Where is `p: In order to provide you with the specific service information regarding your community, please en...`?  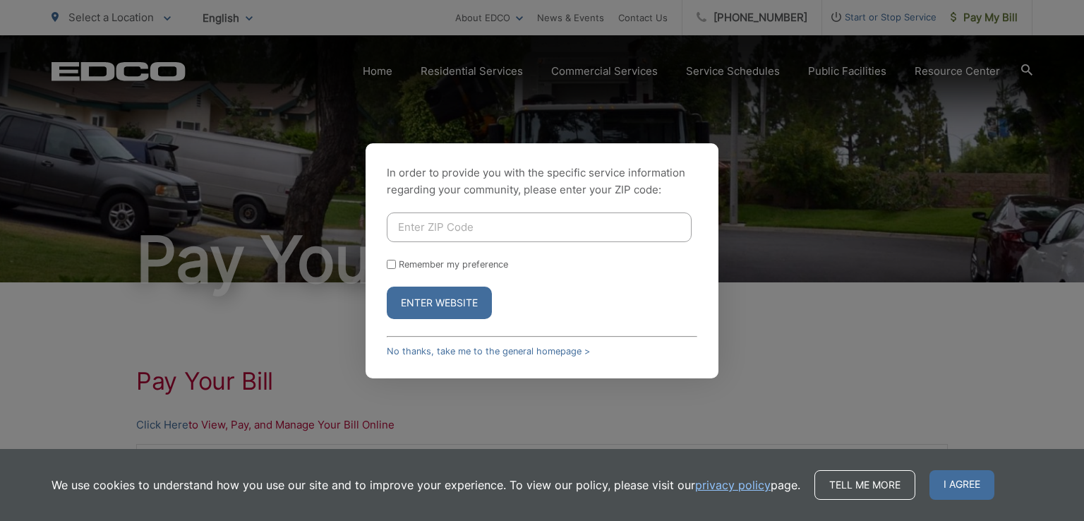 p: In order to provide you with the specific service information regarding your community, please en... is located at coordinates (542, 181).